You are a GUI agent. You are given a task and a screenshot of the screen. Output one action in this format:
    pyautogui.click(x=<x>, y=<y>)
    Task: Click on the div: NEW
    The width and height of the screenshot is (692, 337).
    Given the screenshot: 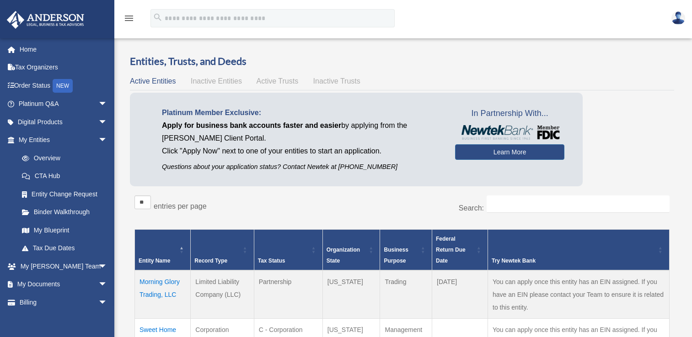 What is the action you would take?
    pyautogui.click(x=63, y=86)
    